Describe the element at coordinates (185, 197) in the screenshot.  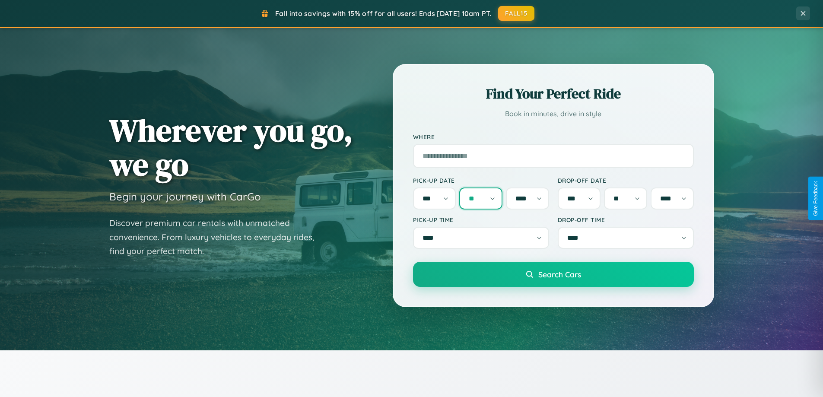
I see `h3: Begin your journey with CarGo` at that location.